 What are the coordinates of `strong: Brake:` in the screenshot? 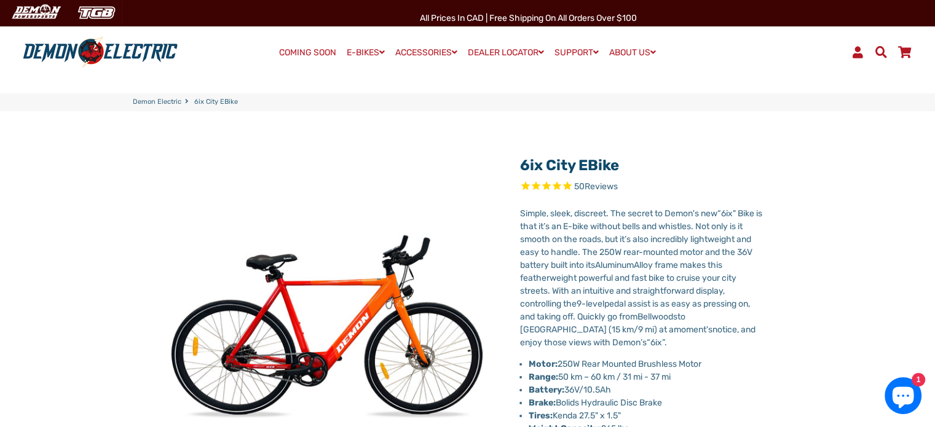 It's located at (542, 403).